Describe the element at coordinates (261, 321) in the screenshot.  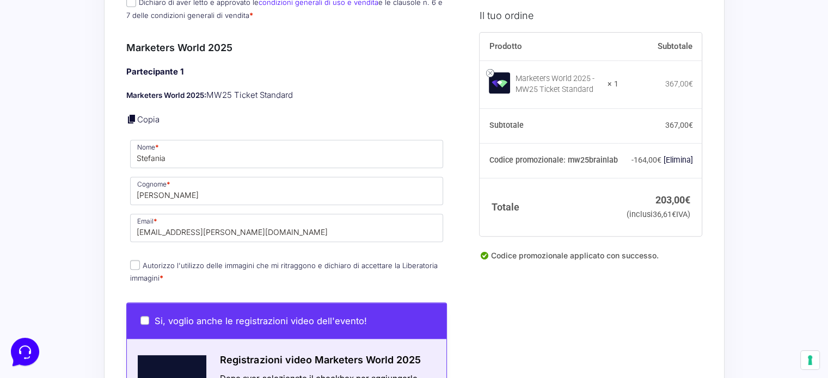
I see `span: Si, voglio anche le registrazioni video dell'evento!` at that location.